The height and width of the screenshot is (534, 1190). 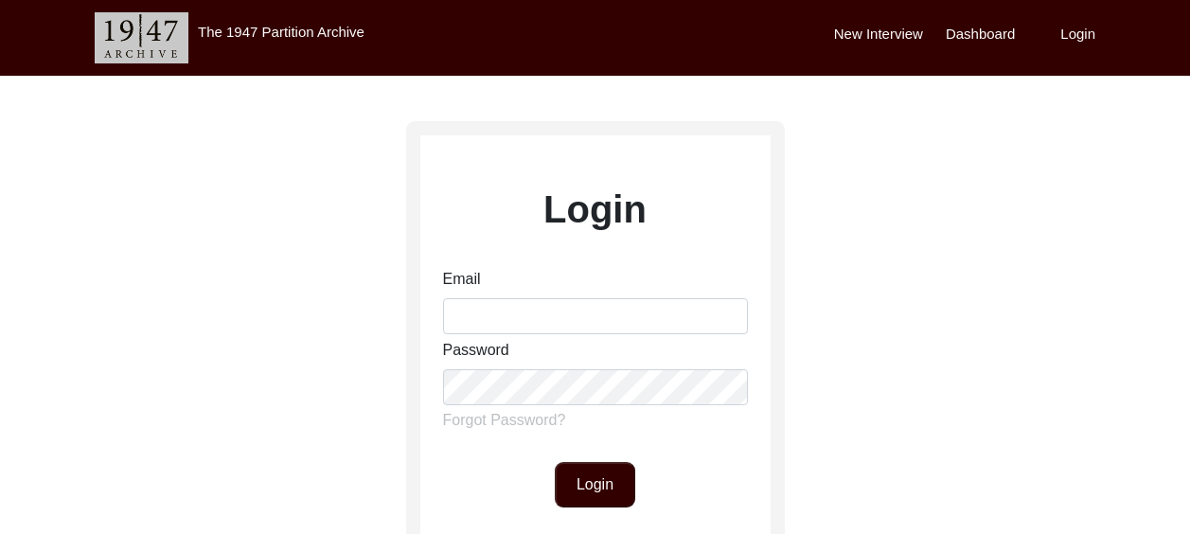 What do you see at coordinates (476, 350) in the screenshot?
I see `label: Password` at bounding box center [476, 350].